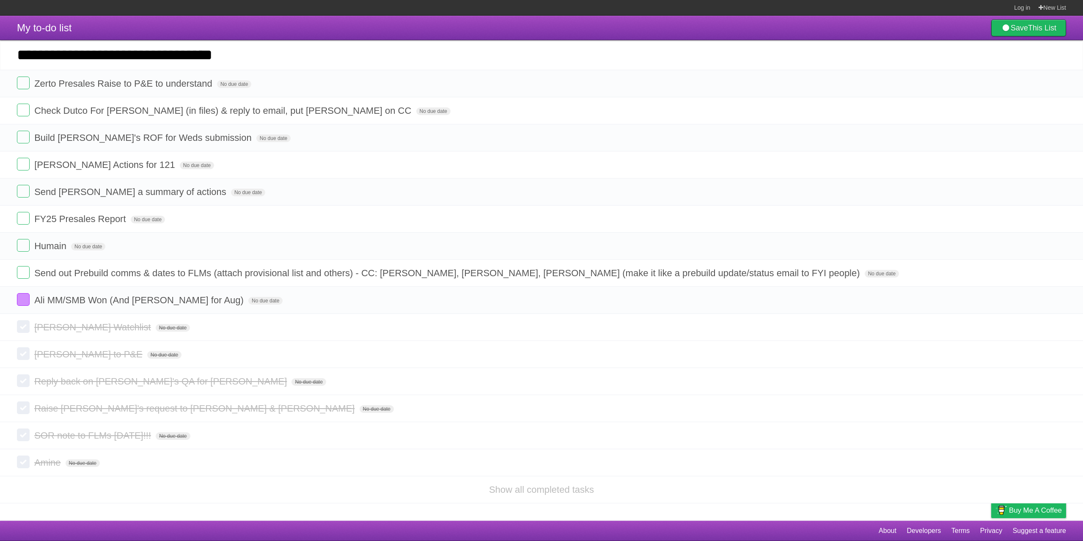  What do you see at coordinates (48, 462) in the screenshot?
I see `span: Amine` at bounding box center [48, 462].